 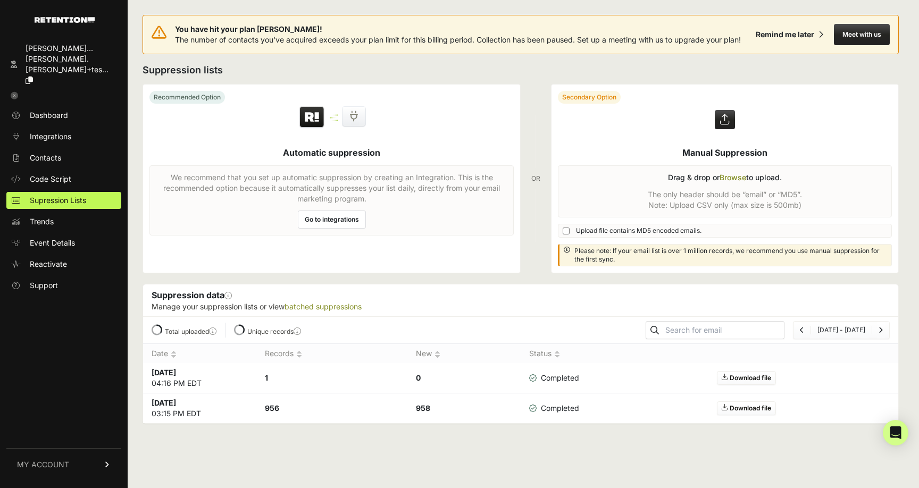 What do you see at coordinates (331, 188) in the screenshot?
I see `p: We recommend that you set up automatic suppression by creating an Integration. This is the recomm...` at bounding box center [331, 188].